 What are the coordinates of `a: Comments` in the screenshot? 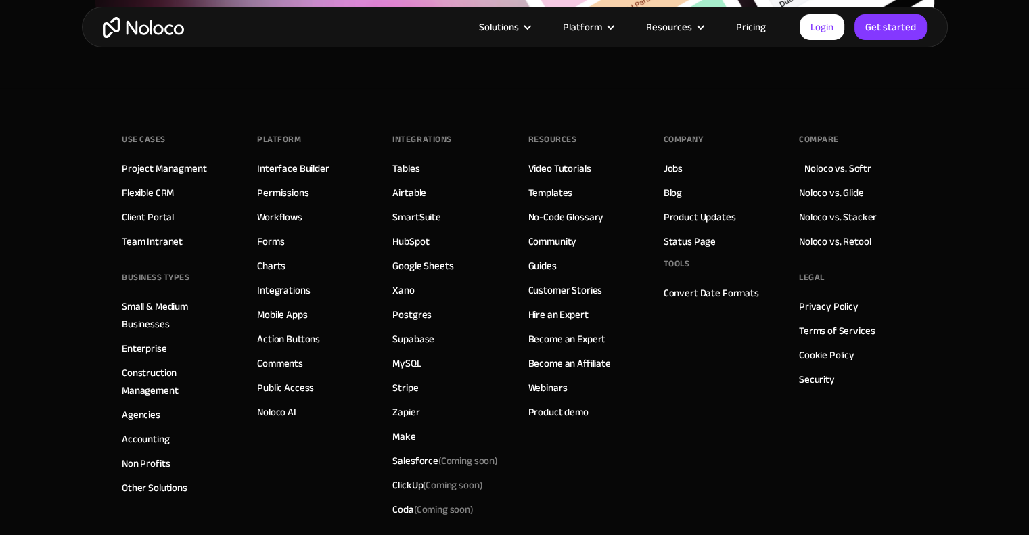 It's located at (280, 363).